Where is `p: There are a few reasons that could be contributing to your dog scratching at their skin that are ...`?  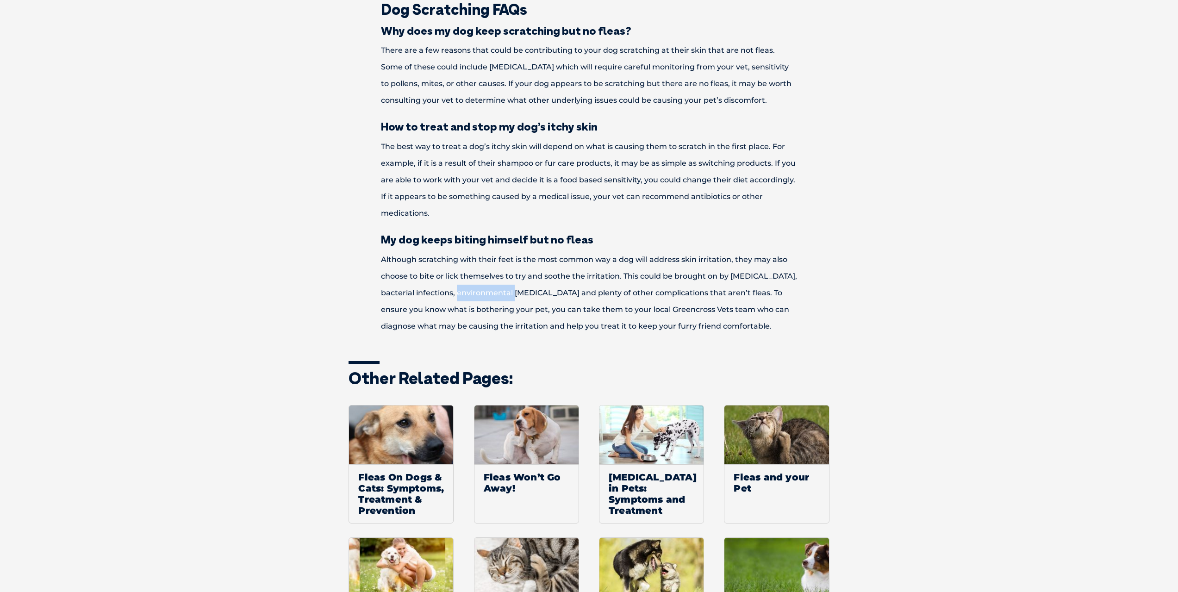
p: There are a few reasons that could be contributing to your dog scratching at their skin that are ... is located at coordinates (589, 75).